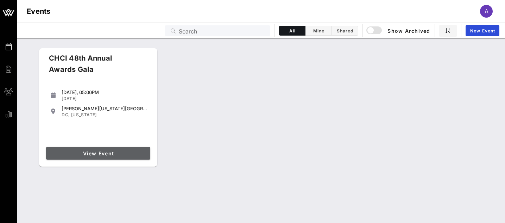 Image resolution: width=505 pixels, height=223 pixels. Describe the element at coordinates (482, 31) in the screenshot. I see `span: New Event` at that location.